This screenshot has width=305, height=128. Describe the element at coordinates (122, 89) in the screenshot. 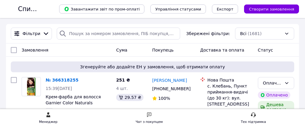

I see `span: 4 шт.` at that location.